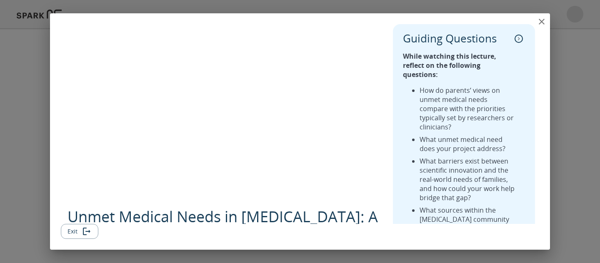 This screenshot has width=600, height=263. I want to click on button: close, so click(541, 22).